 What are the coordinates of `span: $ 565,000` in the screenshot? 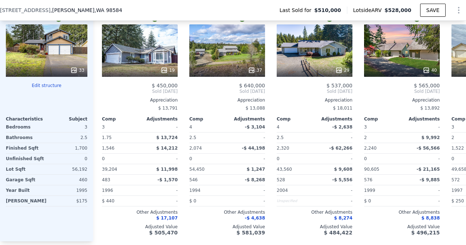 It's located at (426, 85).